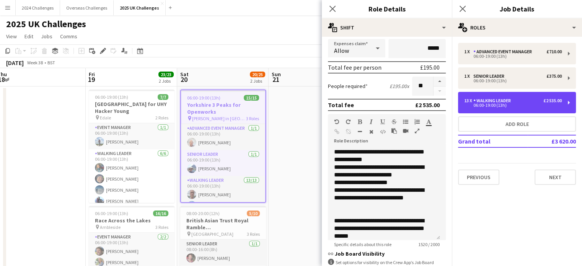  Describe the element at coordinates (341, 105) in the screenshot. I see `div: Total fee` at that location.